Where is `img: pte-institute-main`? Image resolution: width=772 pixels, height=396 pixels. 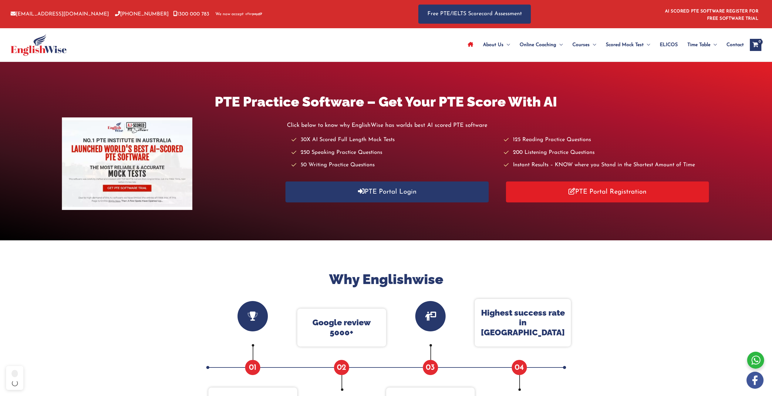
img: pte-institute-main is located at coordinates (127, 164).